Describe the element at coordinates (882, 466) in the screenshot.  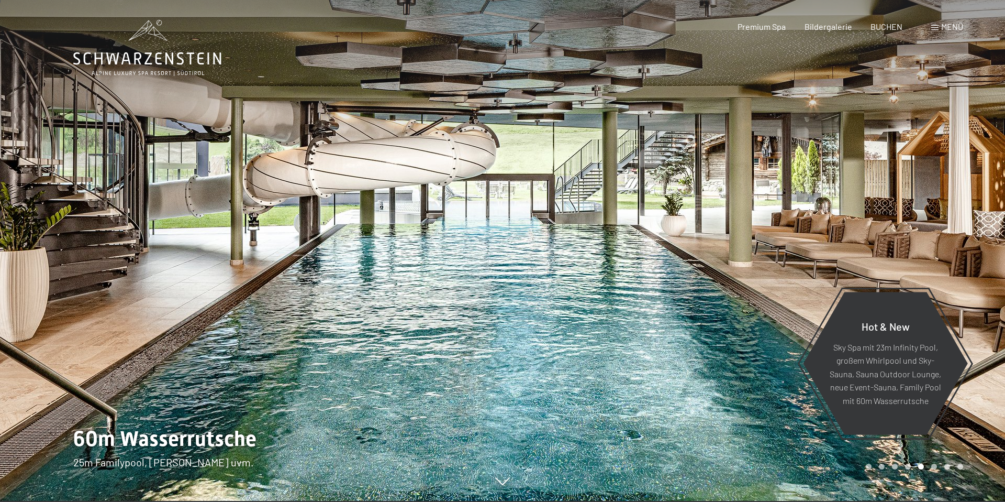
I see `div: Carousel Page 2` at that location.